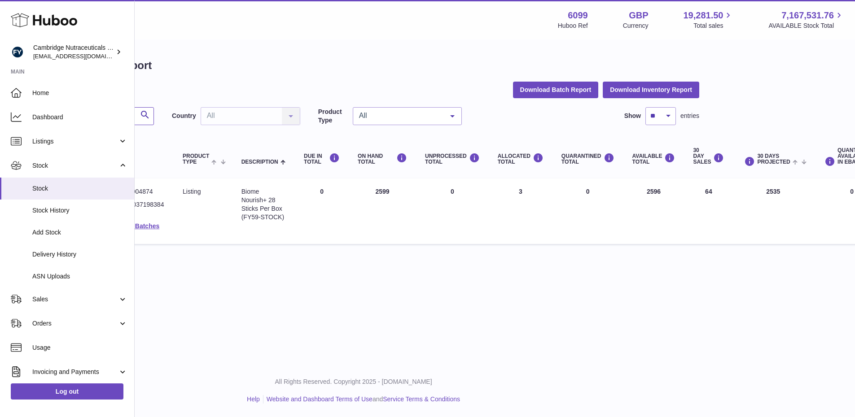 The width and height of the screenshot is (855, 417). I want to click on div: DUE IN TOTAL, so click(322, 159).